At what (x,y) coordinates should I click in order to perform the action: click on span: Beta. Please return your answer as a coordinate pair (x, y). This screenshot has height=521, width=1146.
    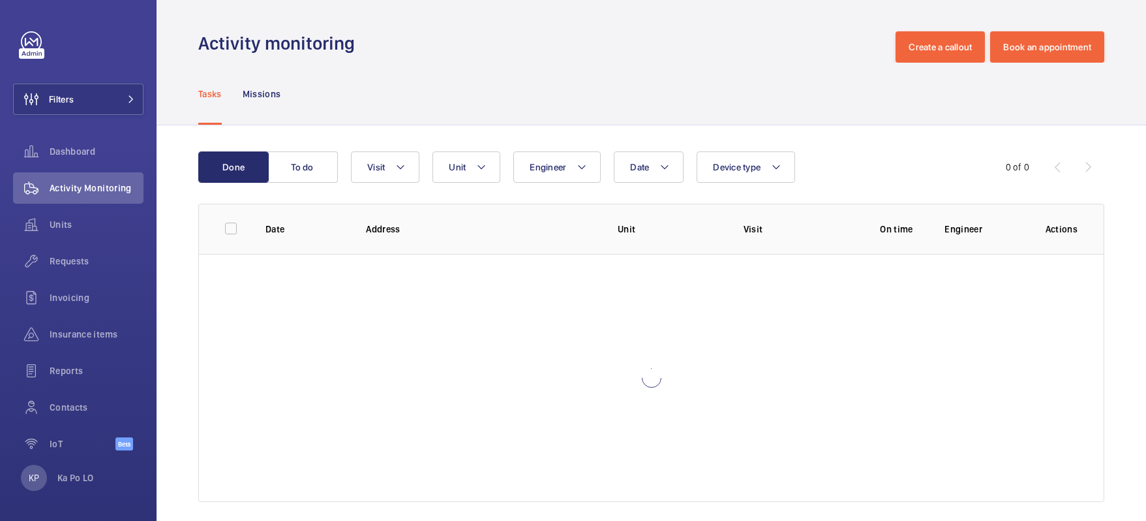
    Looking at the image, I should click on (124, 444).